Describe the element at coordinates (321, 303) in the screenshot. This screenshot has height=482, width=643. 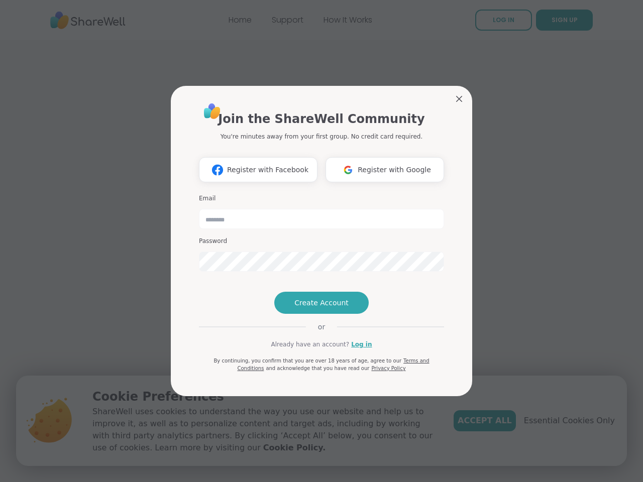
I see `span: Create Account` at that location.